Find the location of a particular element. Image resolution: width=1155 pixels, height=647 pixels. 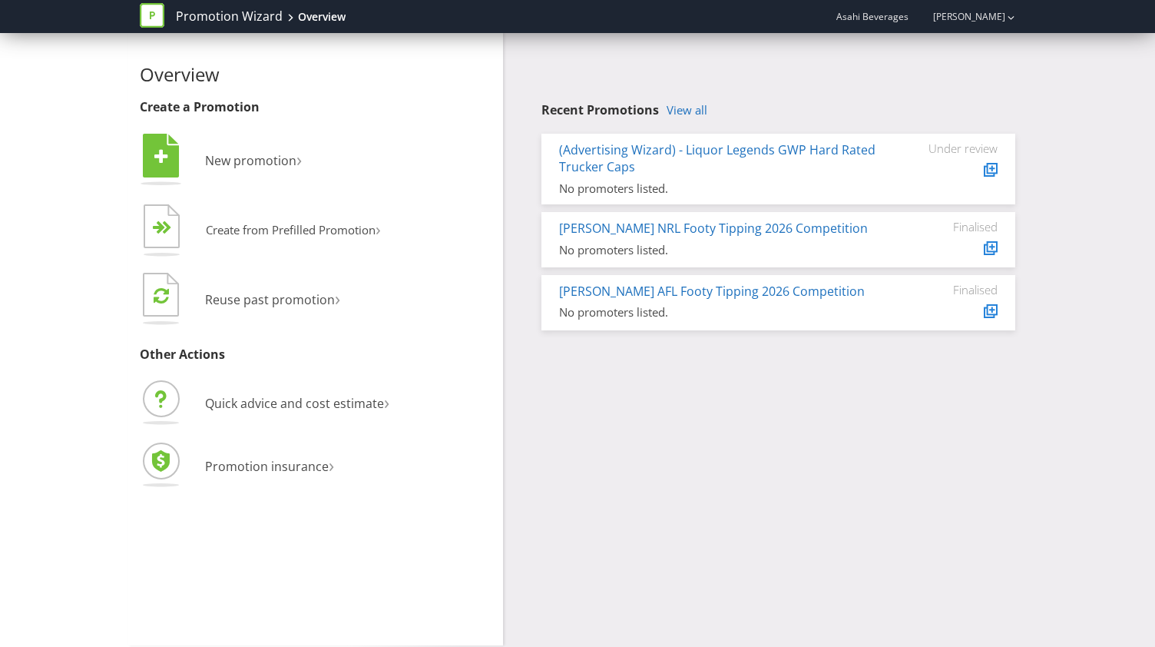

a: Quick advice and cost estimate› is located at coordinates (264, 403).